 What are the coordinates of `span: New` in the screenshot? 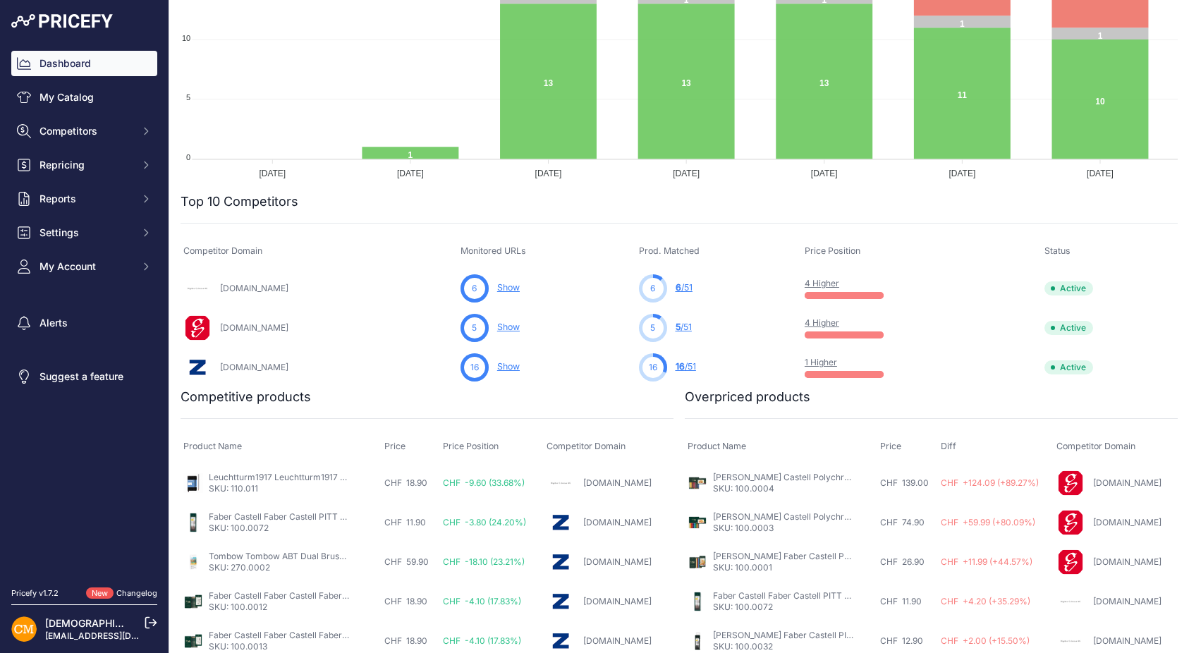 It's located at (99, 593).